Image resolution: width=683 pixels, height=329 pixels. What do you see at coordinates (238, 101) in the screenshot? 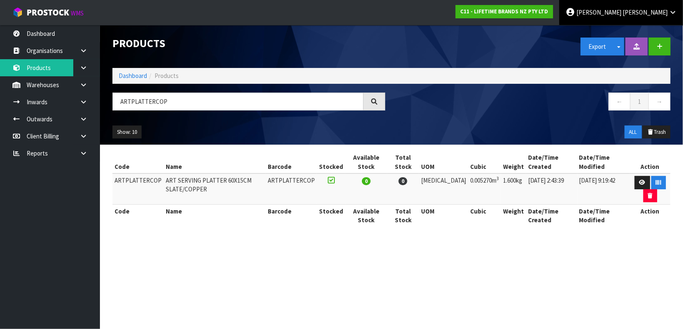
I see `input: Search products` at bounding box center [238, 101].